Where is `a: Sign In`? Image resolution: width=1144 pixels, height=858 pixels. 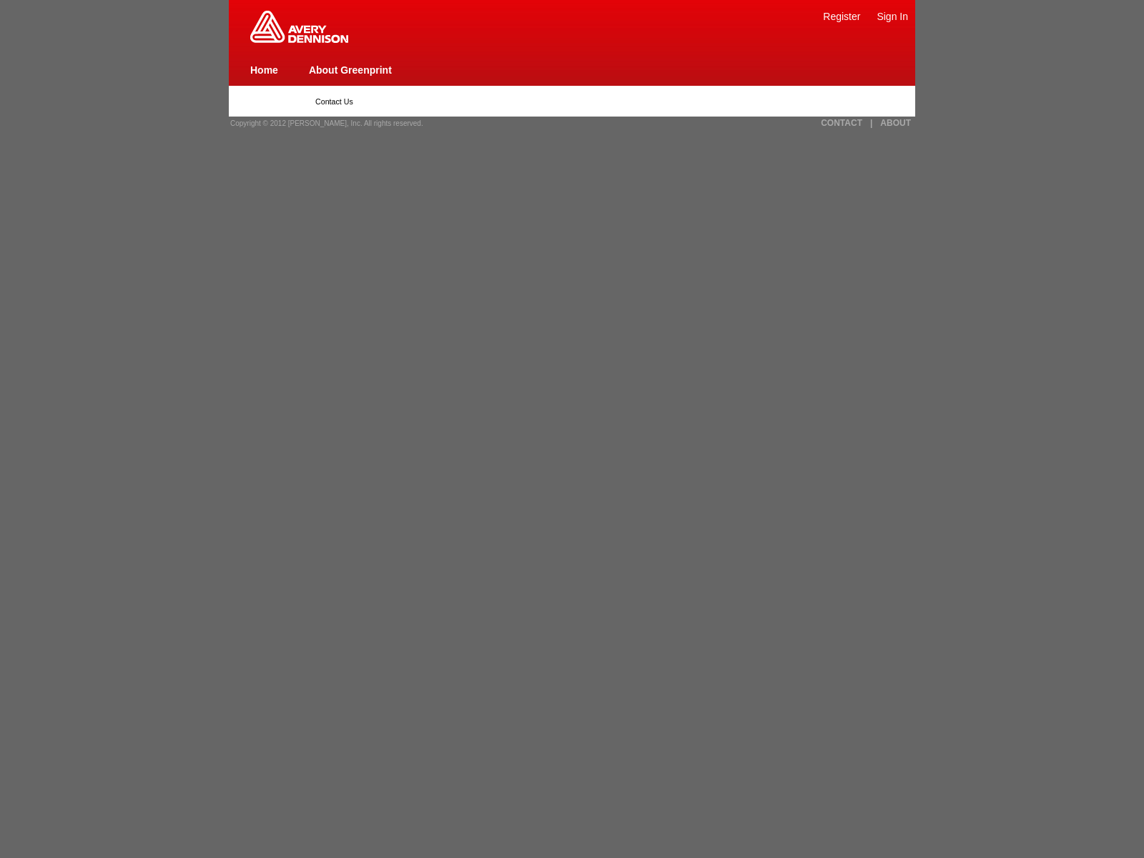 a: Sign In is located at coordinates (893, 16).